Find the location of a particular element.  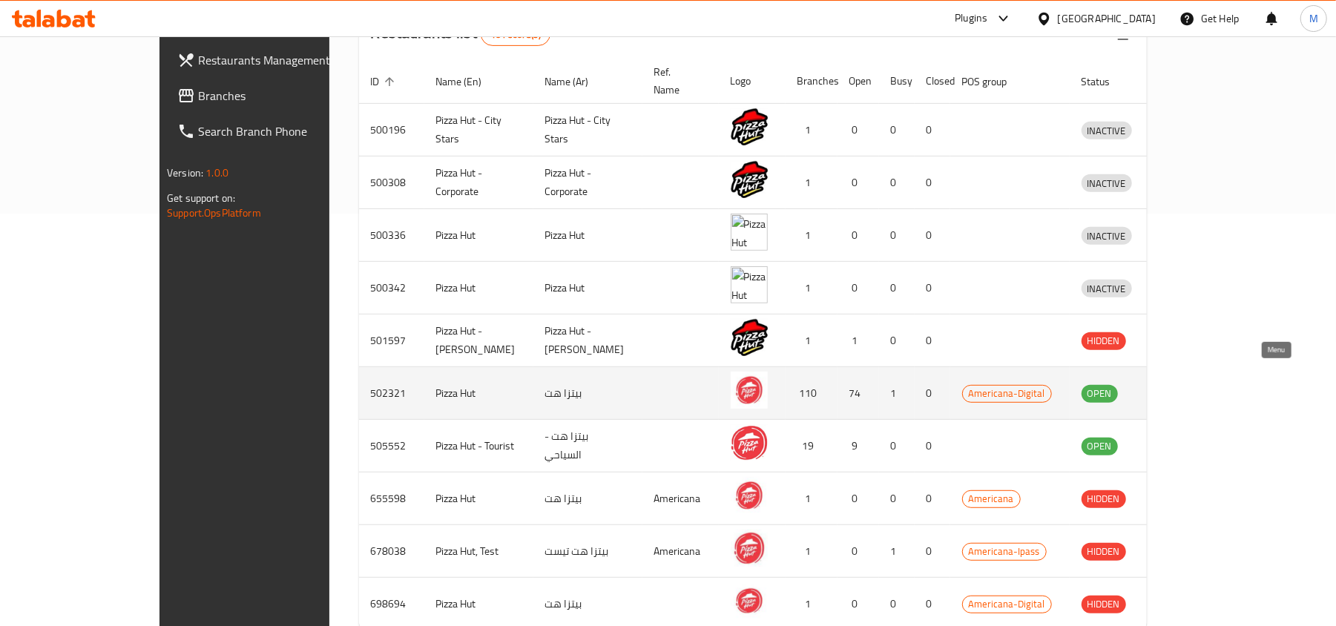

td: 501597 is located at coordinates (392, 340).